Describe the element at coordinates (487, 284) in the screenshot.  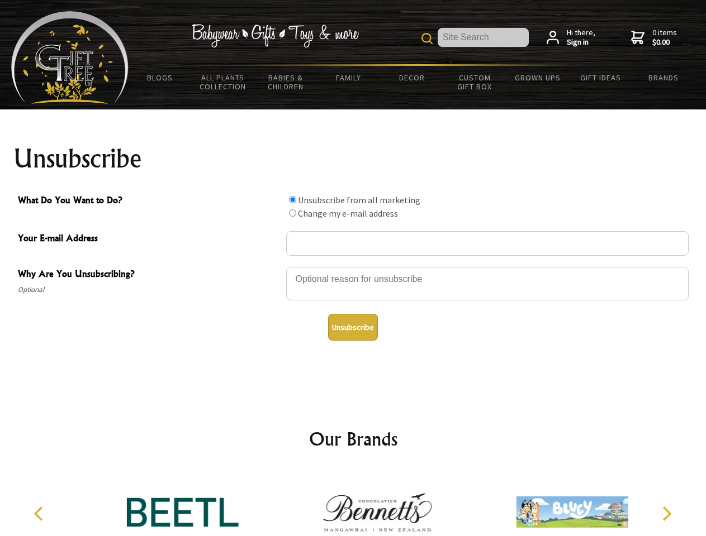
I see `textarea: Why Are You Unsubscribing?` at that location.